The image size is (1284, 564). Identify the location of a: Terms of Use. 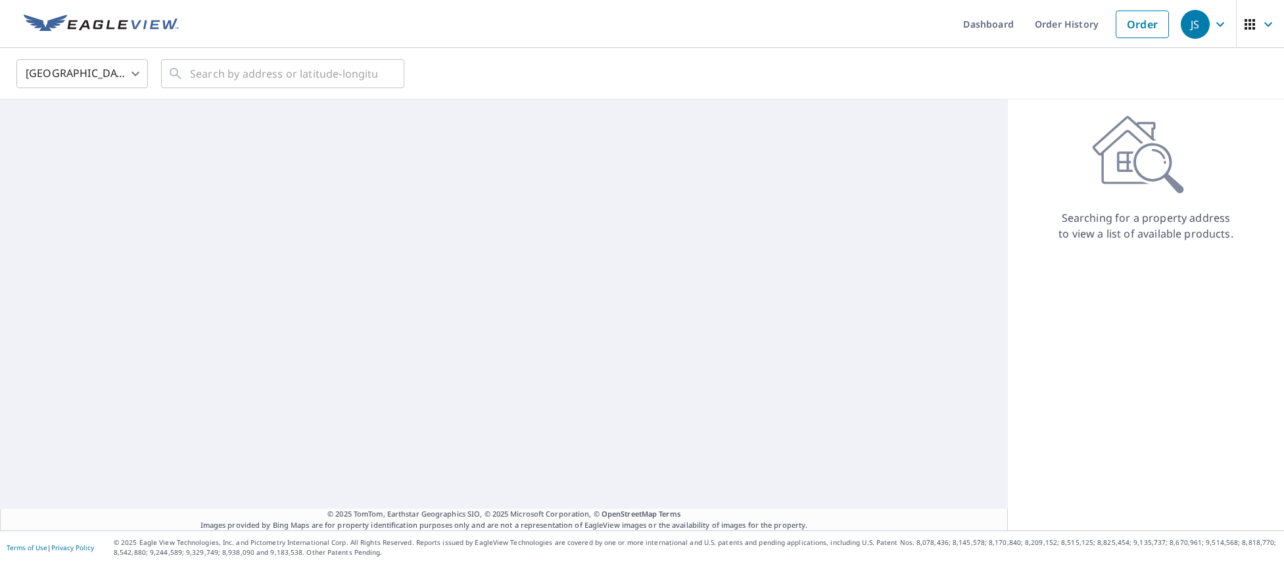
(27, 547).